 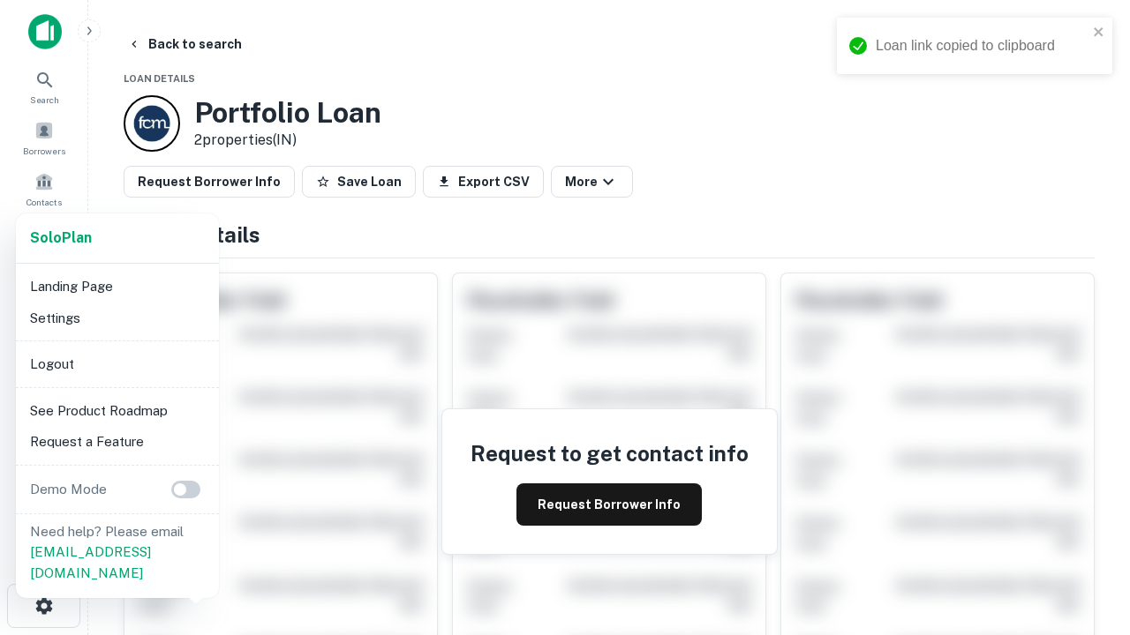 I want to click on a: SoloPlan, so click(x=61, y=238).